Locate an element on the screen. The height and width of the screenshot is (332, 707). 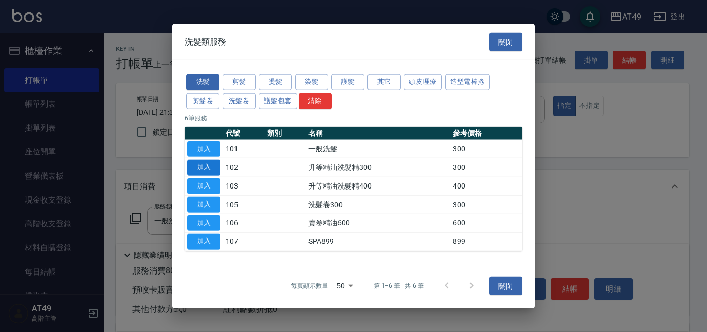
td: 102 is located at coordinates (244, 167).